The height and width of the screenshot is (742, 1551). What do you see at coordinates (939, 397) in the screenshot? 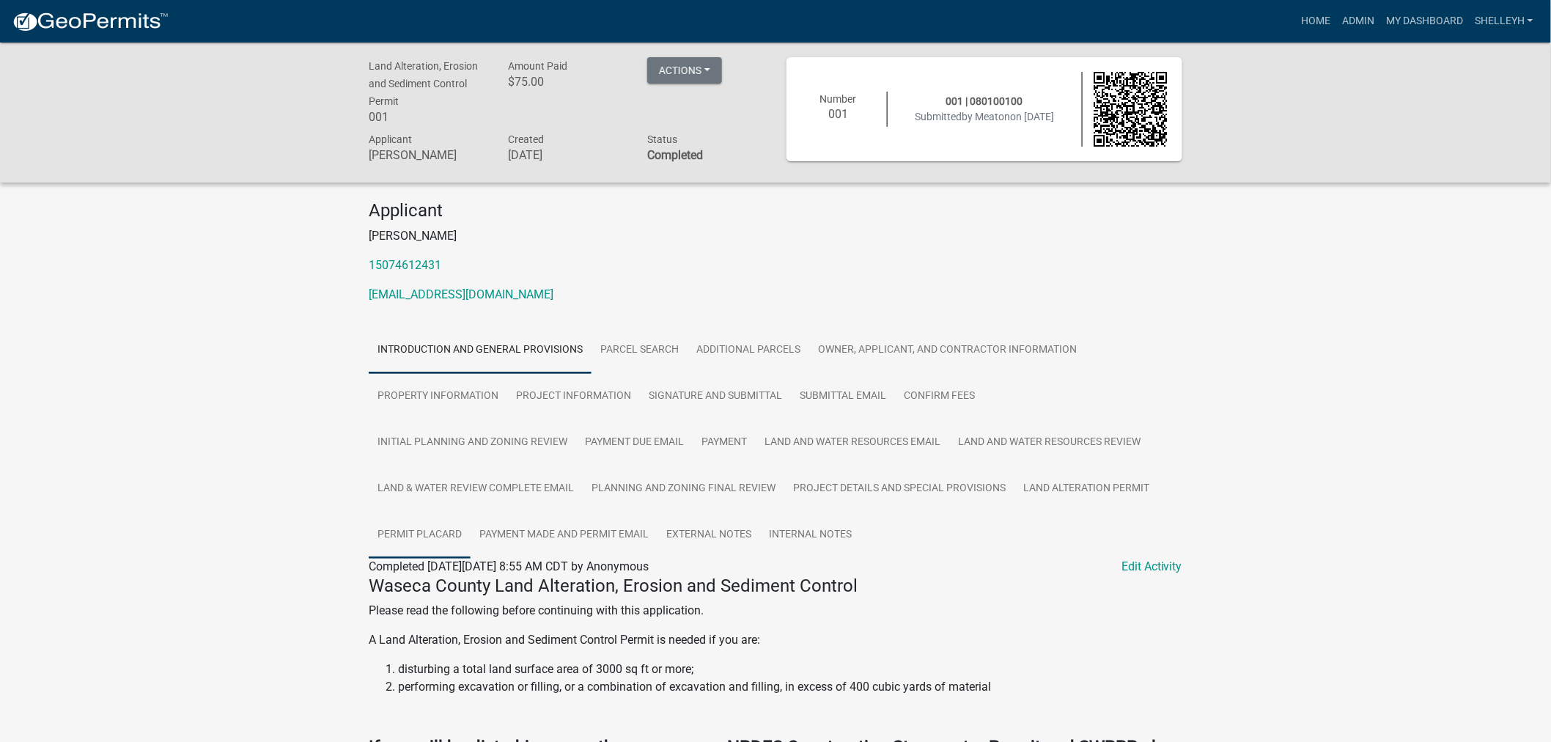
I see `a: Confirm Fees` at bounding box center [939, 397].